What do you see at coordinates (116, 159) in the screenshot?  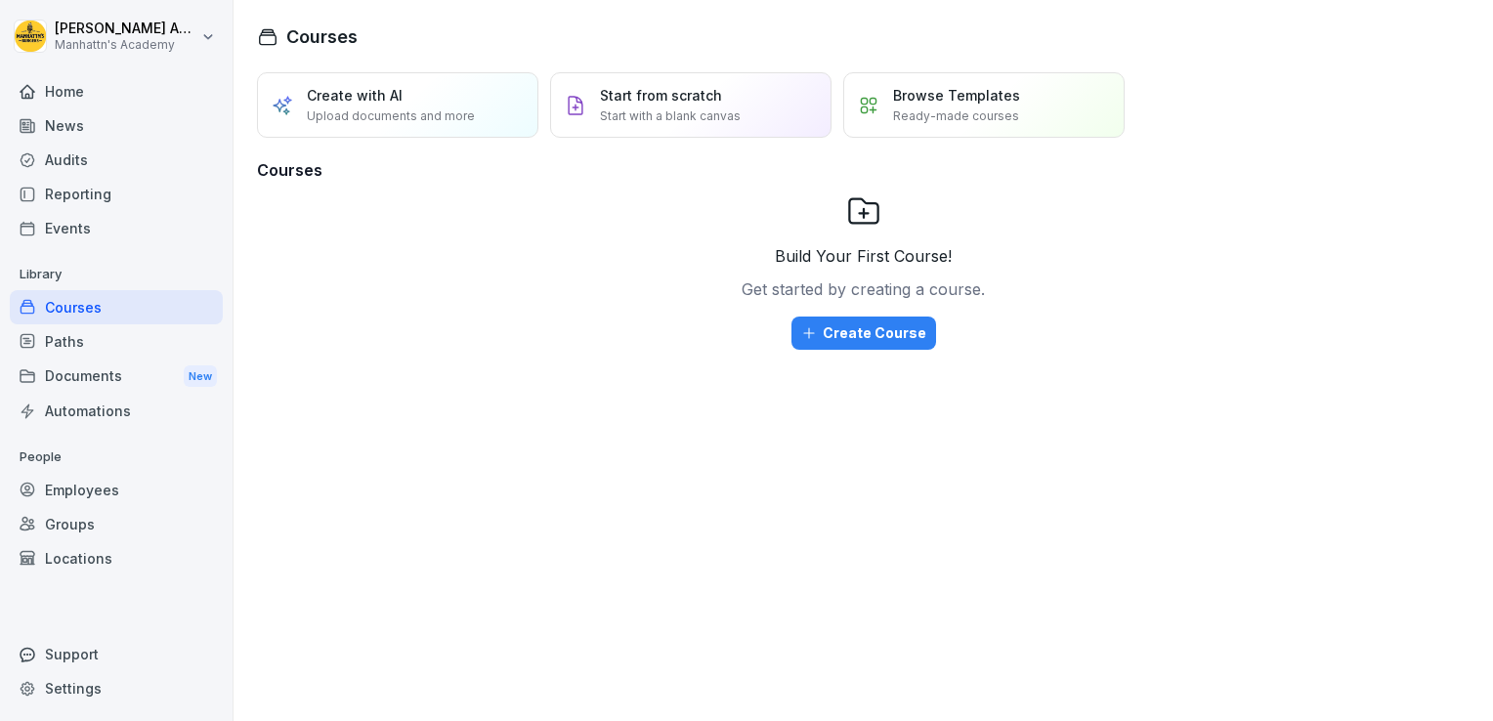 I see `a: Audits` at bounding box center [116, 159].